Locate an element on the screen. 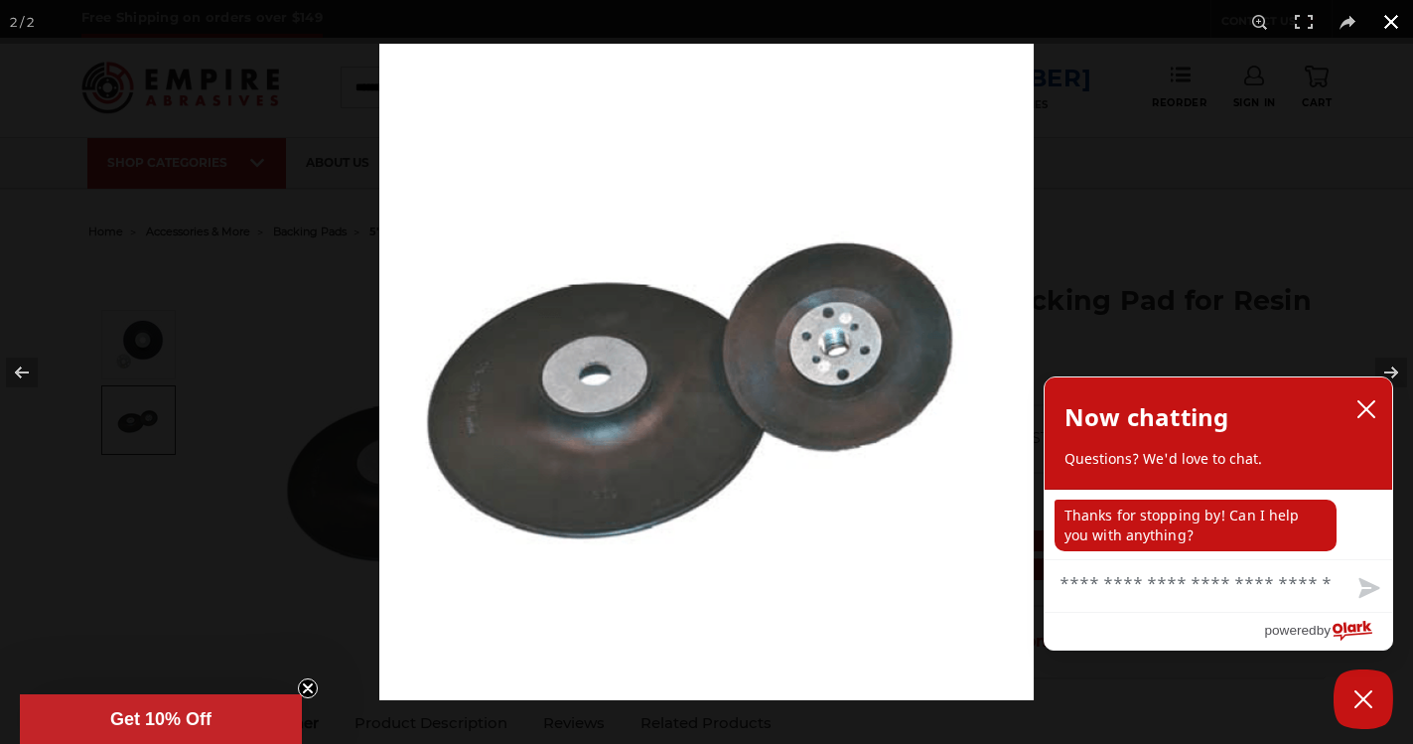 This screenshot has height=744, width=1413. a: Powered by Olark is located at coordinates (1328, 631).